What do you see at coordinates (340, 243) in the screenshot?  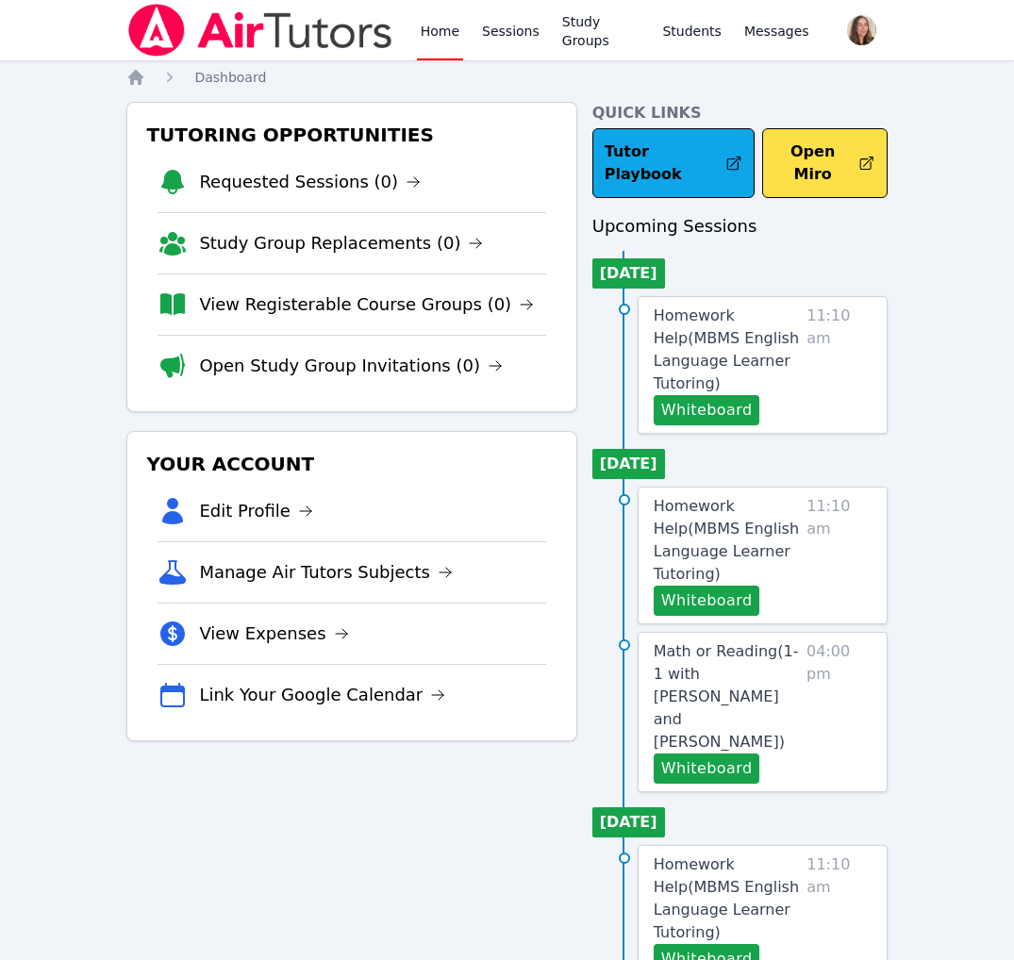 I see `a: Study Group Replacements (0)` at bounding box center [340, 243].